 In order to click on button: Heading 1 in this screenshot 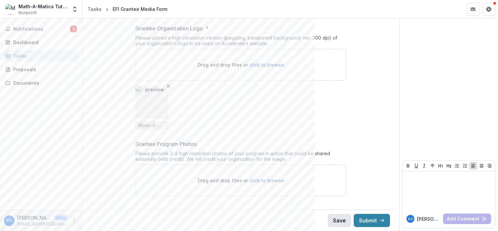, I will do `click(441, 166)`.